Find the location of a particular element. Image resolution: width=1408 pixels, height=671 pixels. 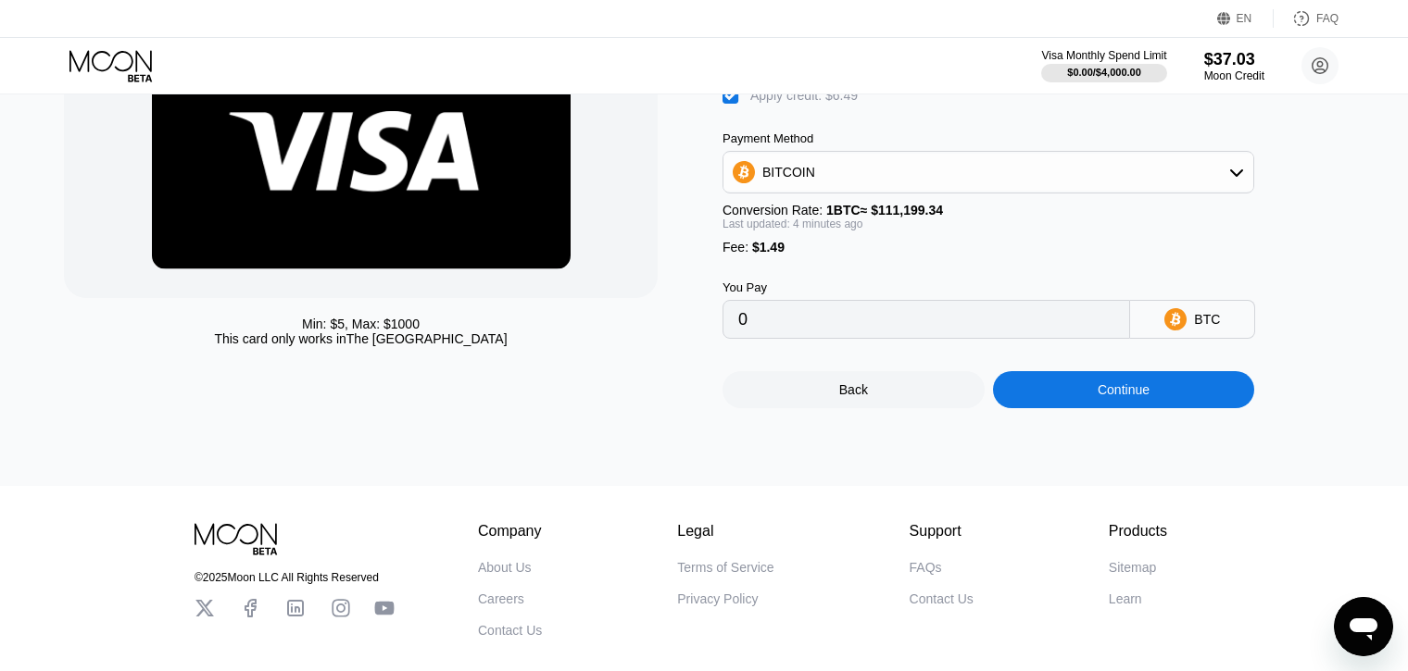

div: Visa Monthly Spend Limit is located at coordinates (1103, 56).